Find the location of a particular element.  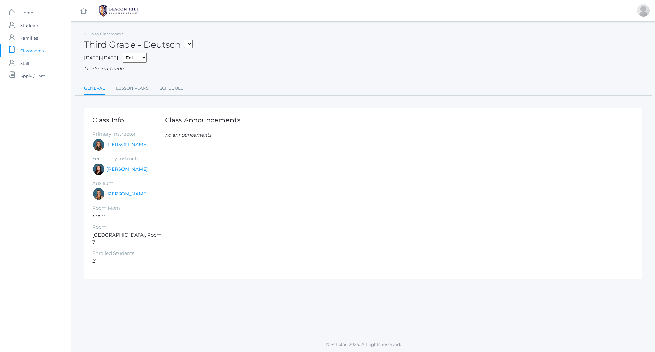

div: Katie Watters is located at coordinates (99, 169).